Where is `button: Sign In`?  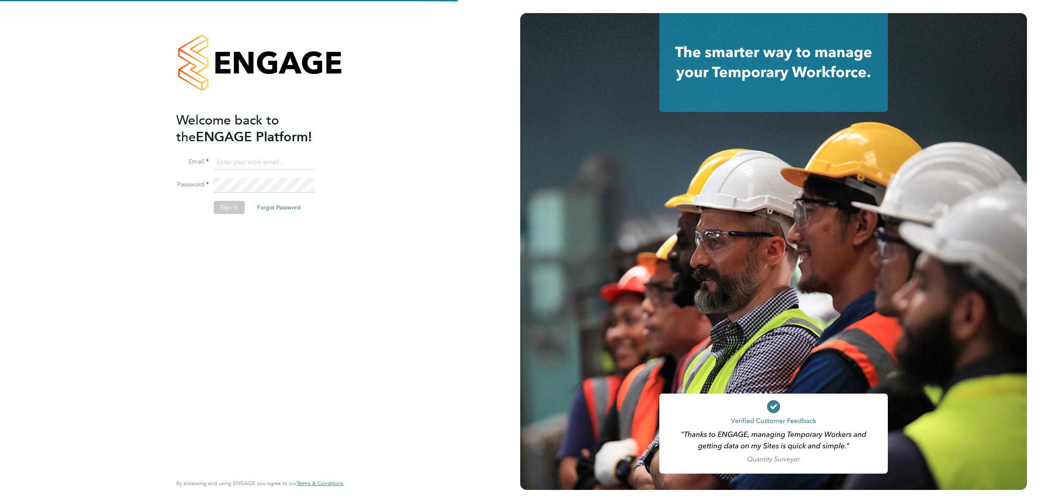 button: Sign In is located at coordinates (229, 207).